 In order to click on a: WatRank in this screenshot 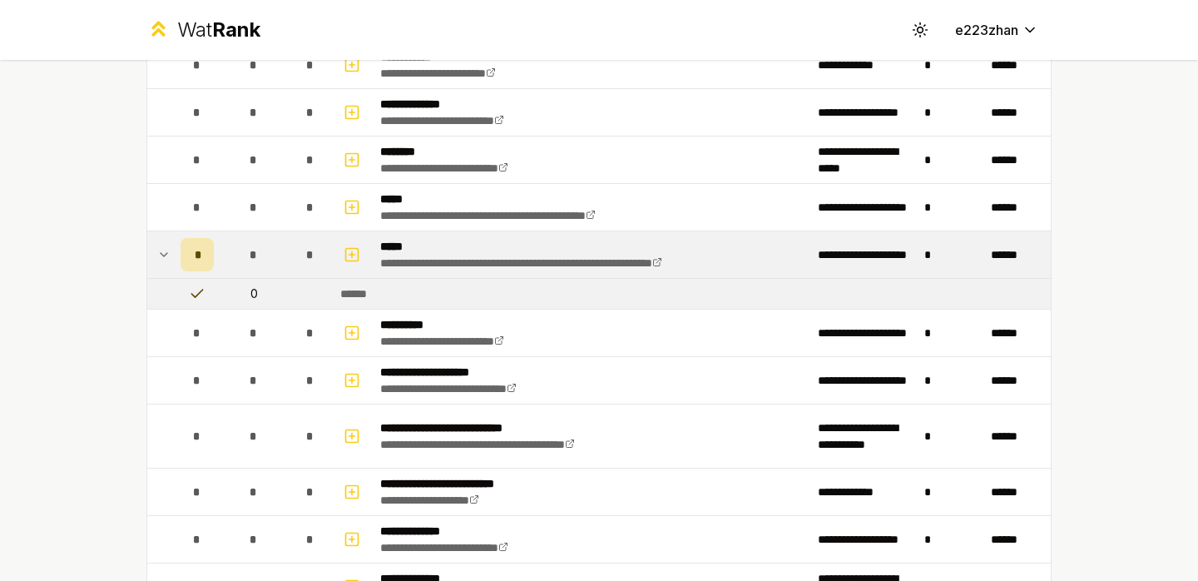, I will do `click(203, 30)`.